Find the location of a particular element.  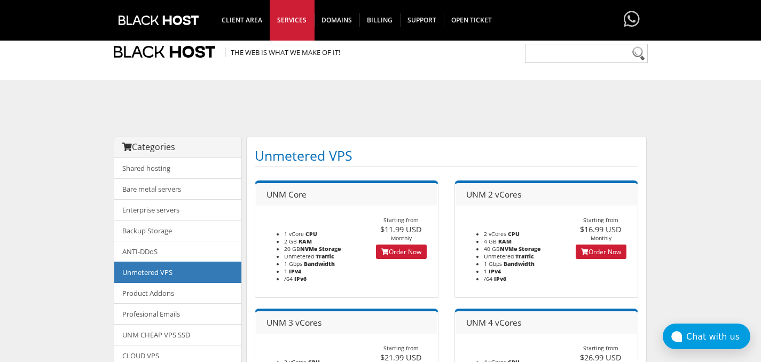

span: Open Ticket is located at coordinates (472, 20).